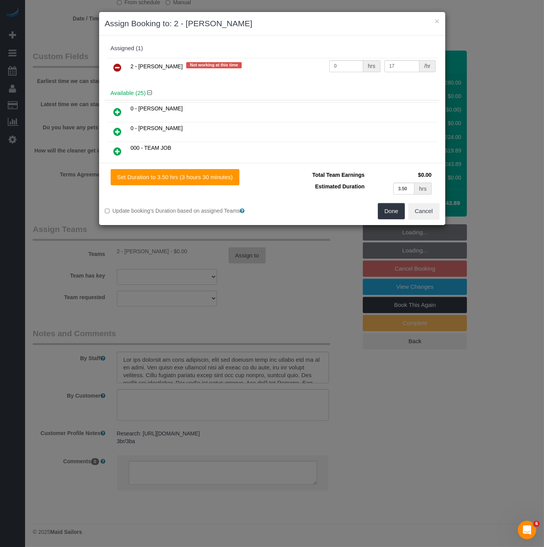 The height and width of the screenshot is (547, 544). I want to click on span: 000 - TEAM JOB, so click(151, 148).